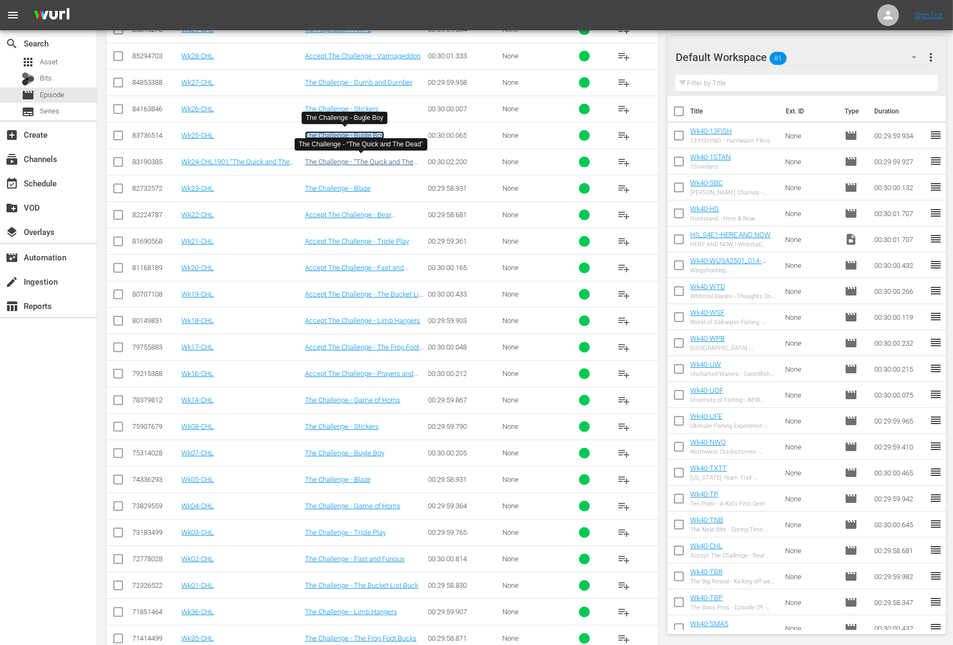  Describe the element at coordinates (345, 532) in the screenshot. I see `a: The Challenge - Triple Play` at that location.